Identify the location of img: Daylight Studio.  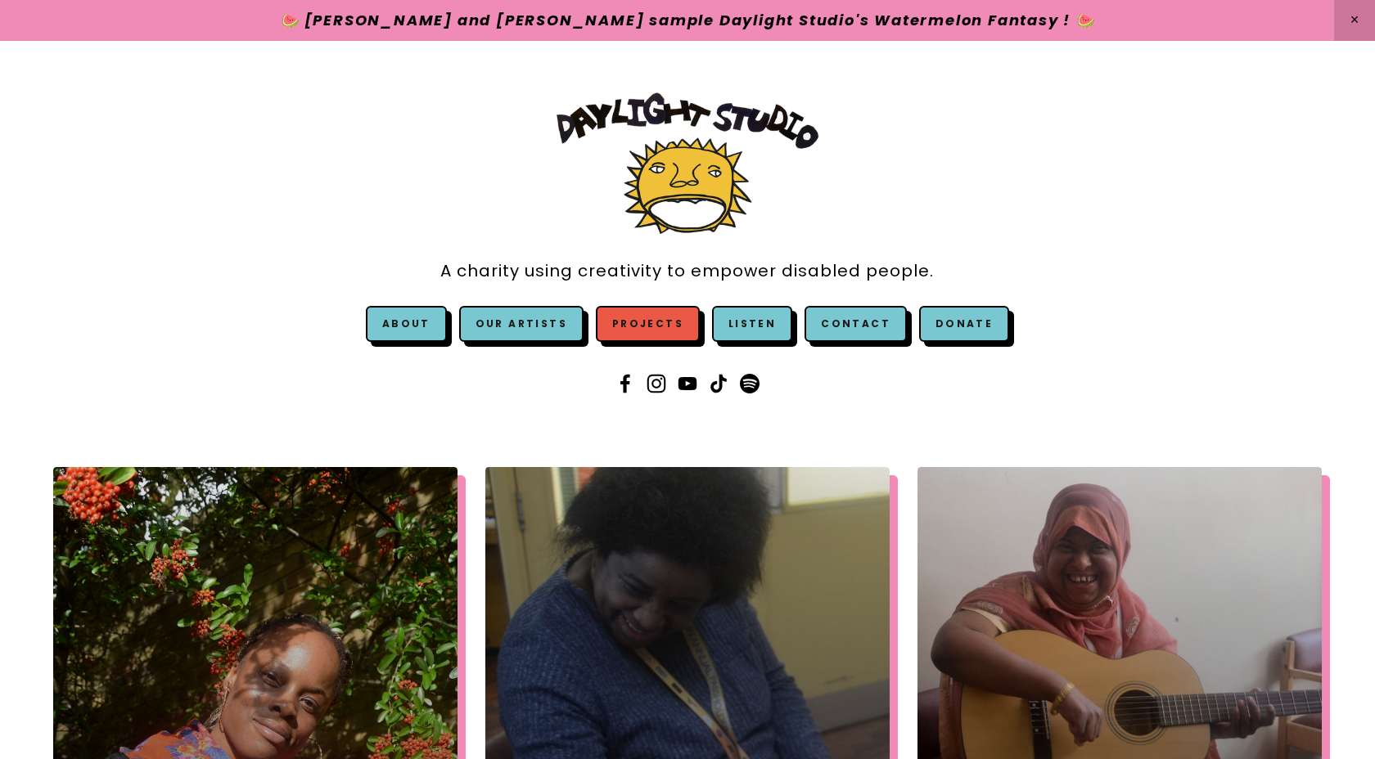
(687, 163).